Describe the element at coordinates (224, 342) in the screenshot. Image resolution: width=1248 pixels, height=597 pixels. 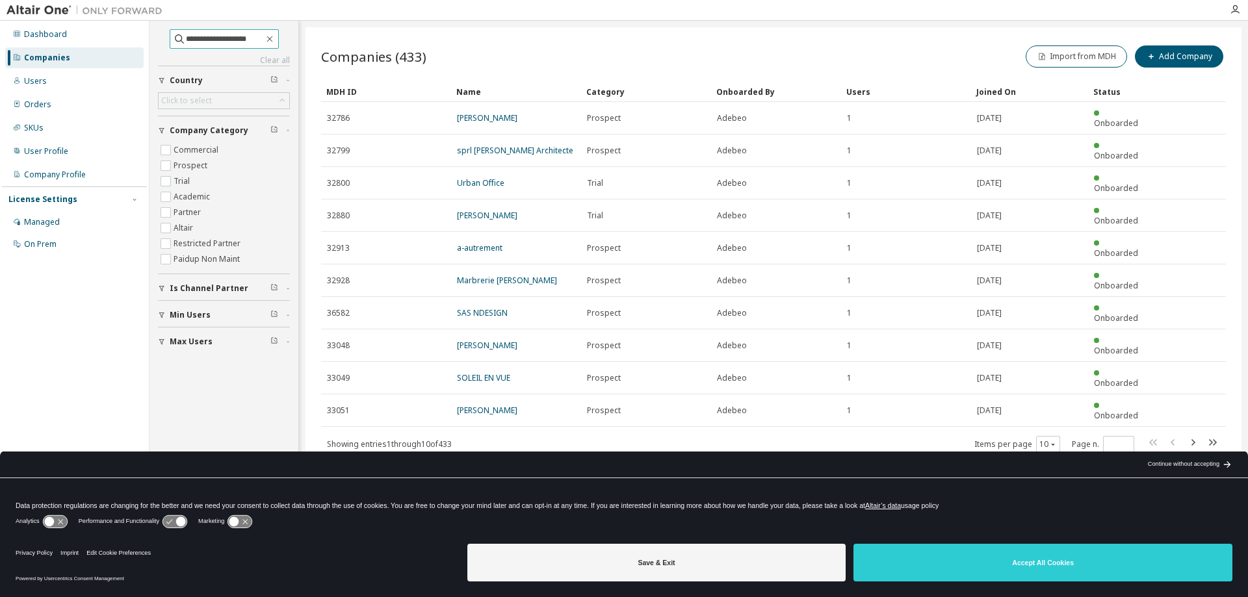
I see `button: Max Users` at that location.